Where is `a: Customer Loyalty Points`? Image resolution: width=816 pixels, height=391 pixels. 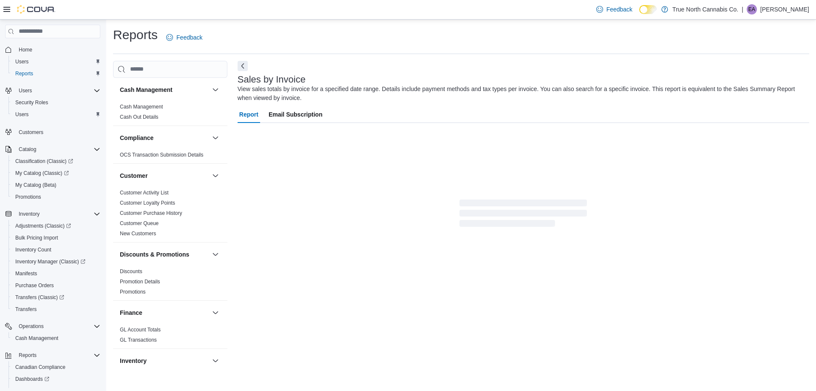
a: Customer Loyalty Points is located at coordinates (147, 203).